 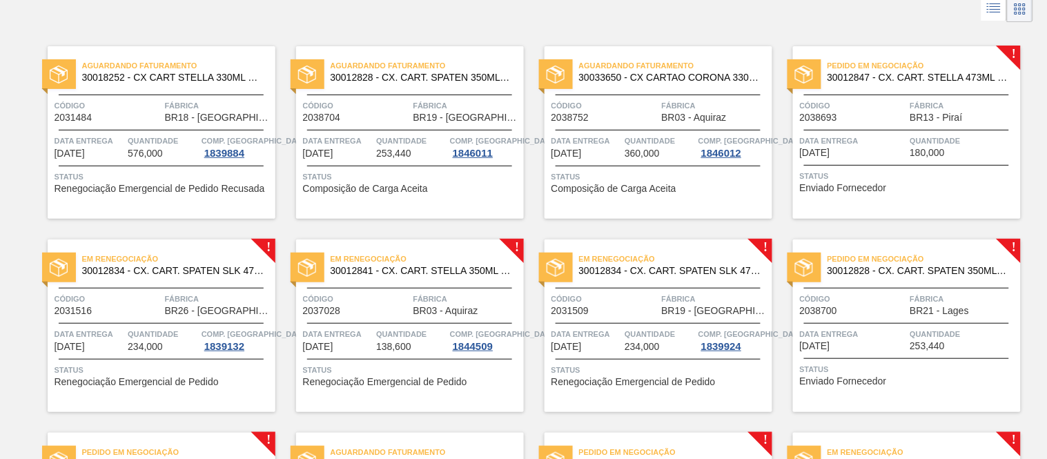 I want to click on span: 2038704, so click(x=322, y=117).